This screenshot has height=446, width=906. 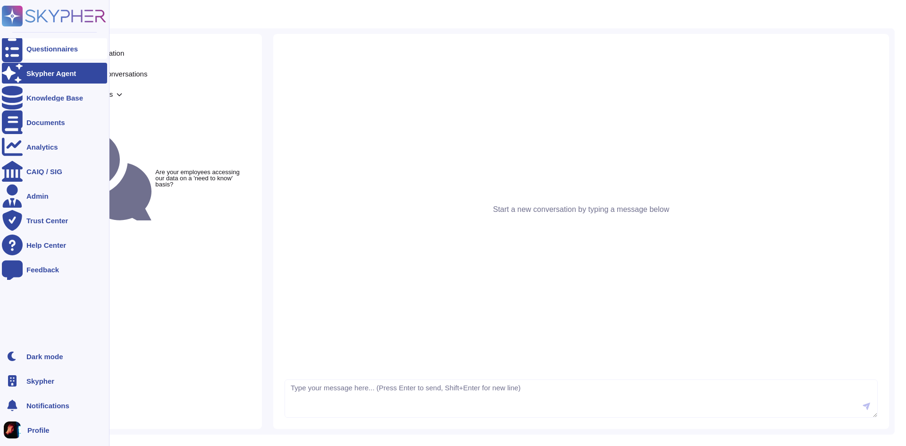 What do you see at coordinates (54, 73) in the screenshot?
I see `a: Skypher Agent` at bounding box center [54, 73].